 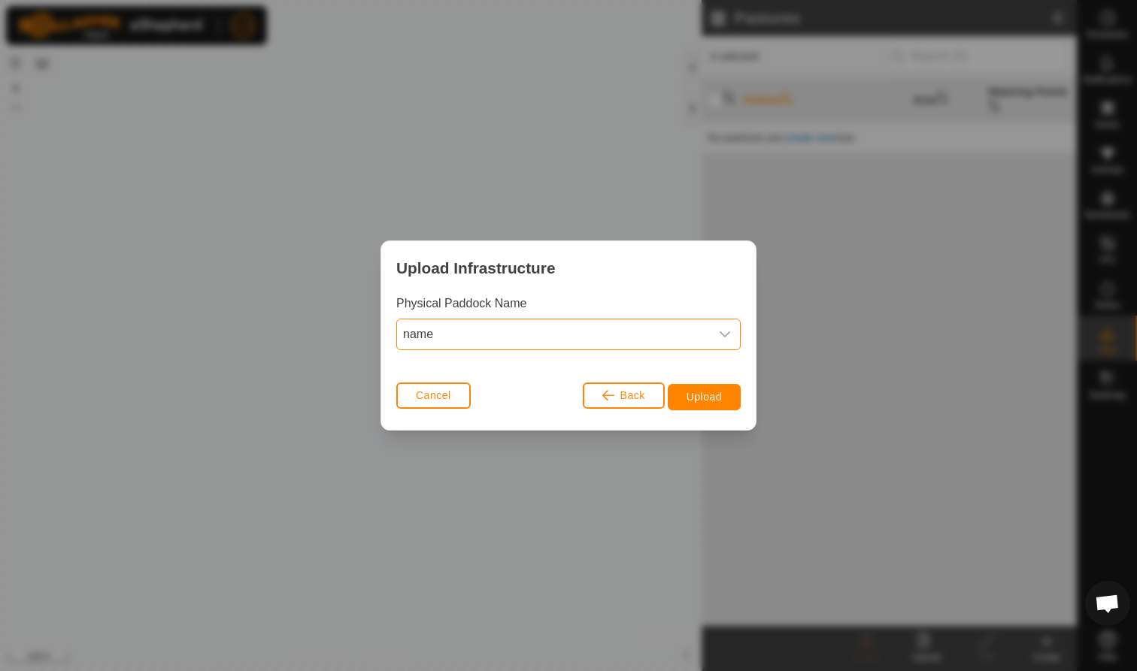 What do you see at coordinates (433, 396) in the screenshot?
I see `button: Cancel` at bounding box center [433, 396].